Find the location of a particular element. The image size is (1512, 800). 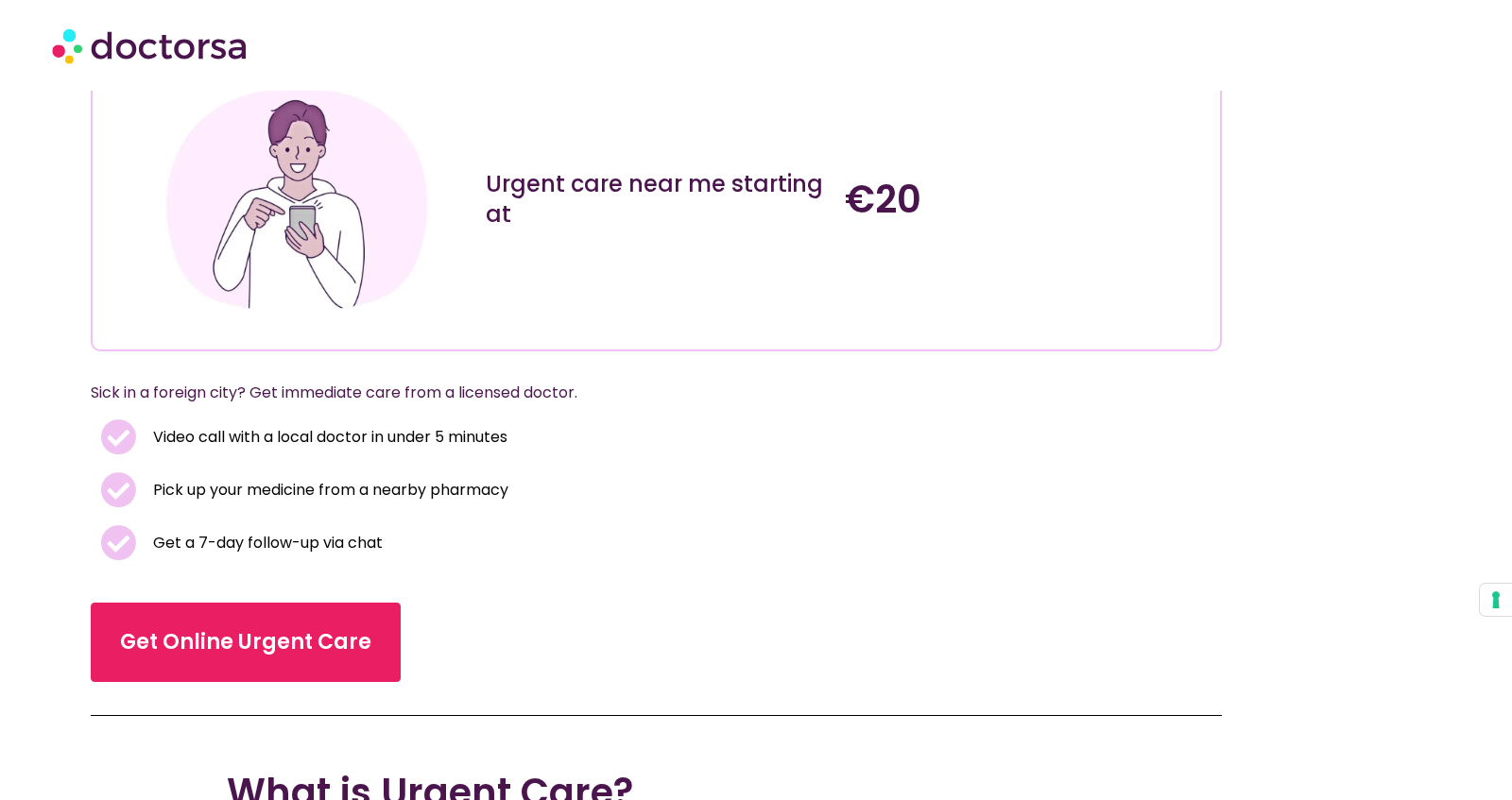

span: Video call with a local doctor in under 5 minutes is located at coordinates (328, 437).